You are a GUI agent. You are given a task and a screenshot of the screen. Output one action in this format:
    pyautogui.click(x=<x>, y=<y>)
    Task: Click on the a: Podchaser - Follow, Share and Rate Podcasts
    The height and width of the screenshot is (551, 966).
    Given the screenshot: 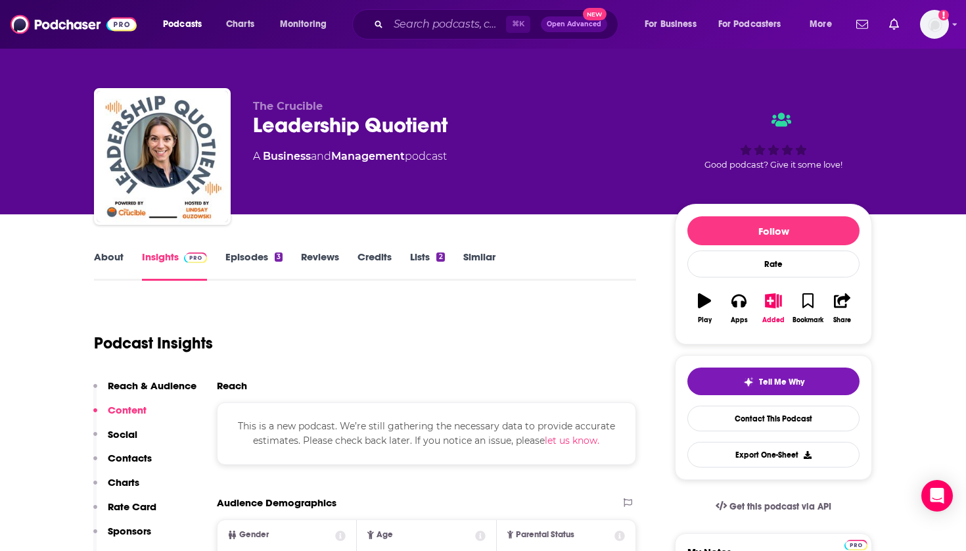 What is the action you would take?
    pyautogui.click(x=74, y=24)
    